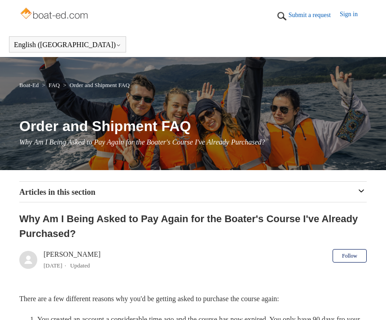 This screenshot has width=386, height=320. I want to click on span: Why Am I Being Asked to Pay Again for the Boater's Course I've Already Purchased?, so click(142, 142).